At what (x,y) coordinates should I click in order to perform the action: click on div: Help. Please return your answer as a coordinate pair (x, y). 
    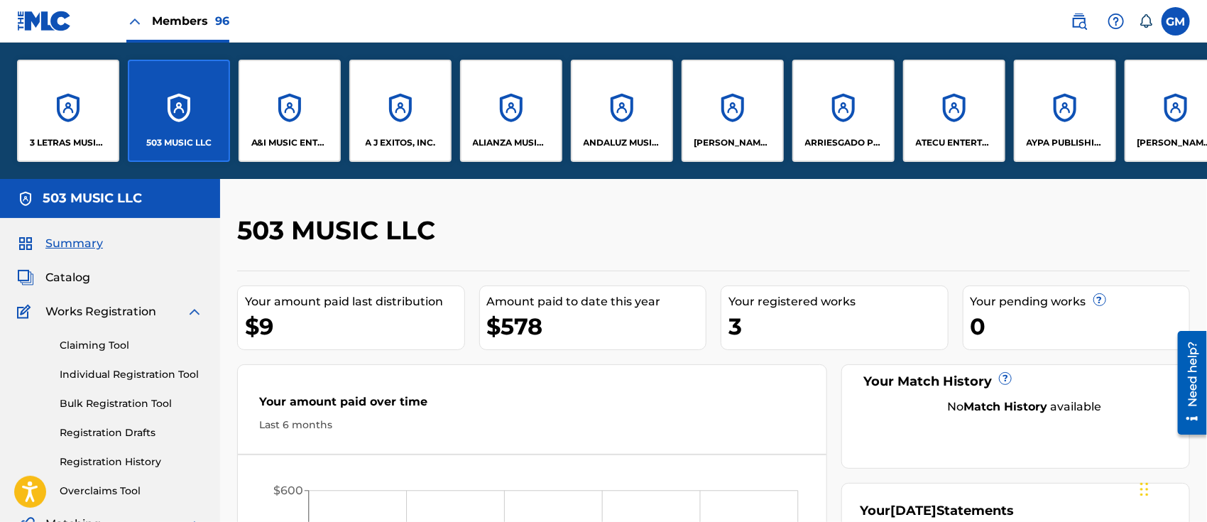
    Looking at the image, I should click on (1116, 21).